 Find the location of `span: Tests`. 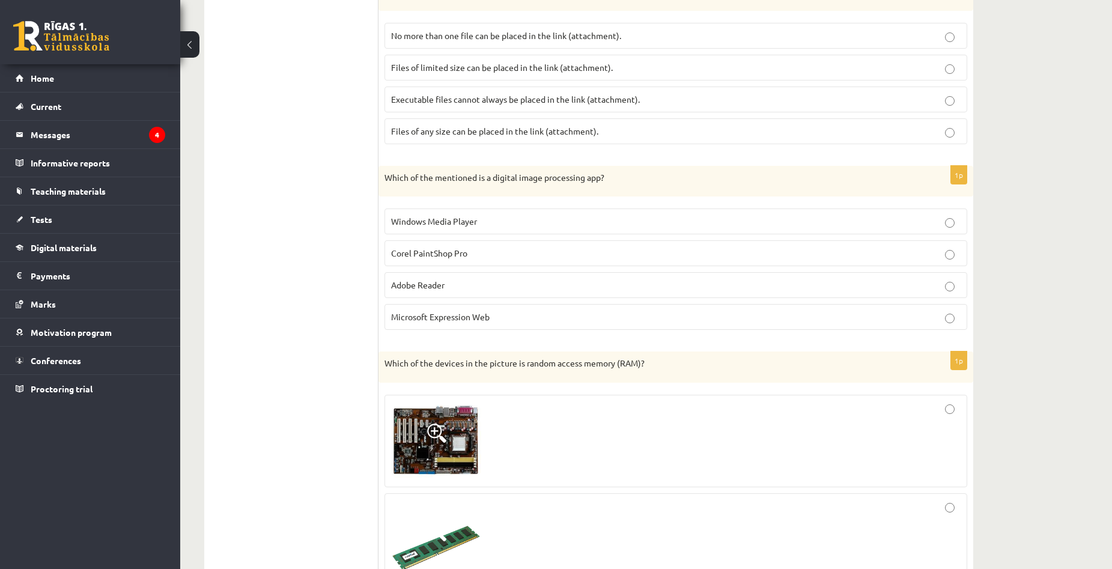

span: Tests is located at coordinates (41, 219).